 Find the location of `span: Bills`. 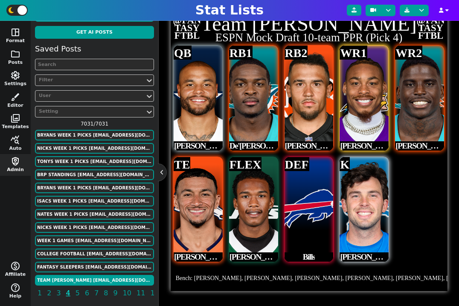

span: Bills is located at coordinates (309, 257).